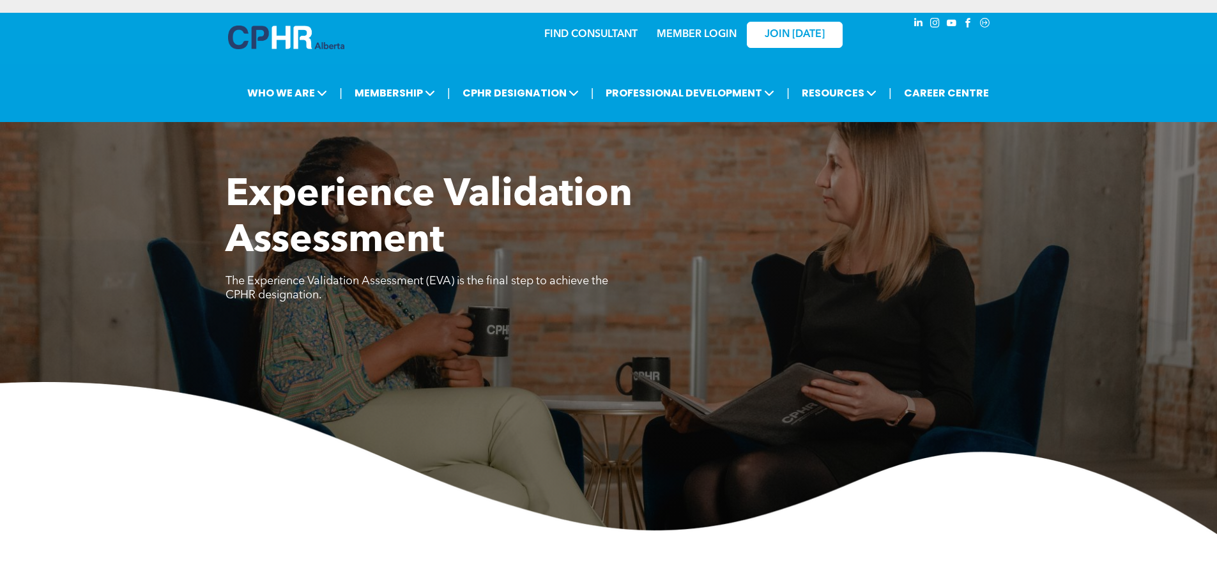 This screenshot has height=582, width=1217. I want to click on span: RESOURCES, so click(838, 93).